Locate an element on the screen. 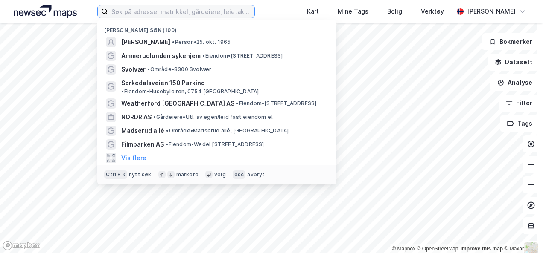 The image size is (543, 253). div: markere is located at coordinates (187, 175).